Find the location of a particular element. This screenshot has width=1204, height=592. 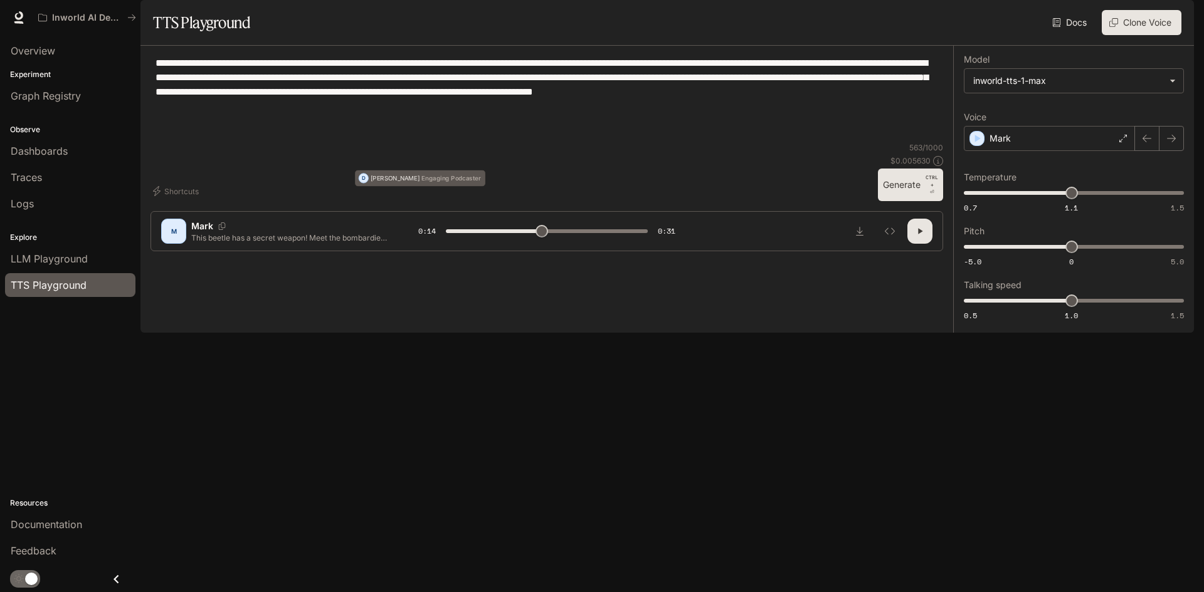

span: 0 is located at coordinates (1071, 261).